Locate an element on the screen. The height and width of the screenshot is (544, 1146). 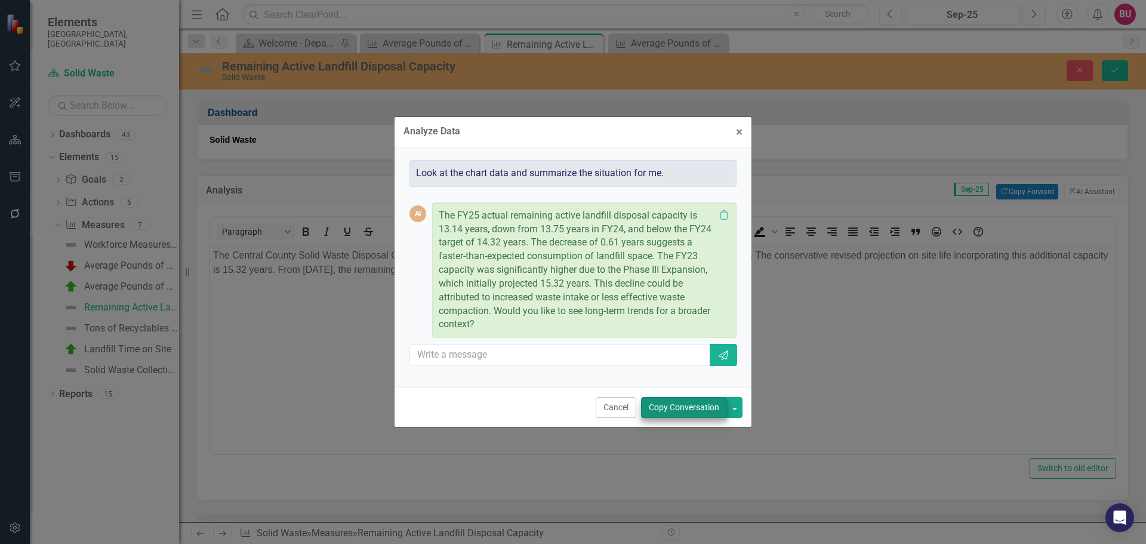
div: Analyze Data is located at coordinates (431, 131).